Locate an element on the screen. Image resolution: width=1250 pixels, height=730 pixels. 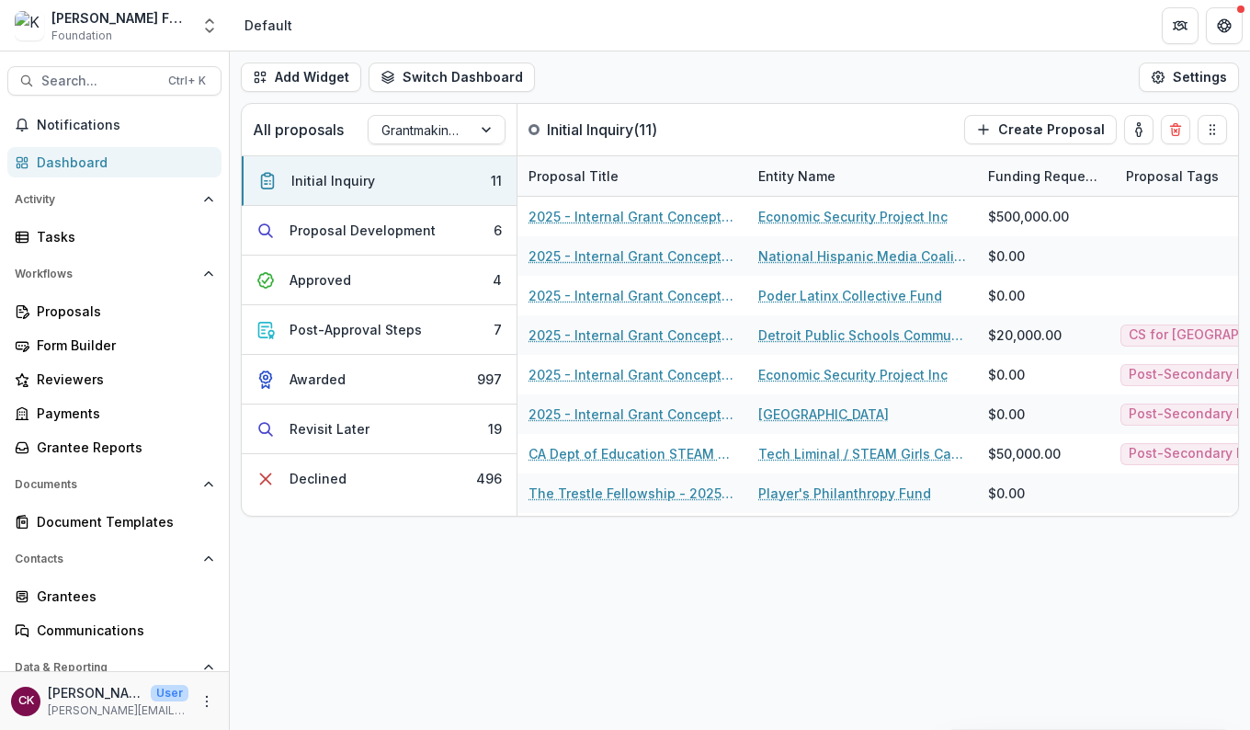
a: Communications is located at coordinates (114, 630).